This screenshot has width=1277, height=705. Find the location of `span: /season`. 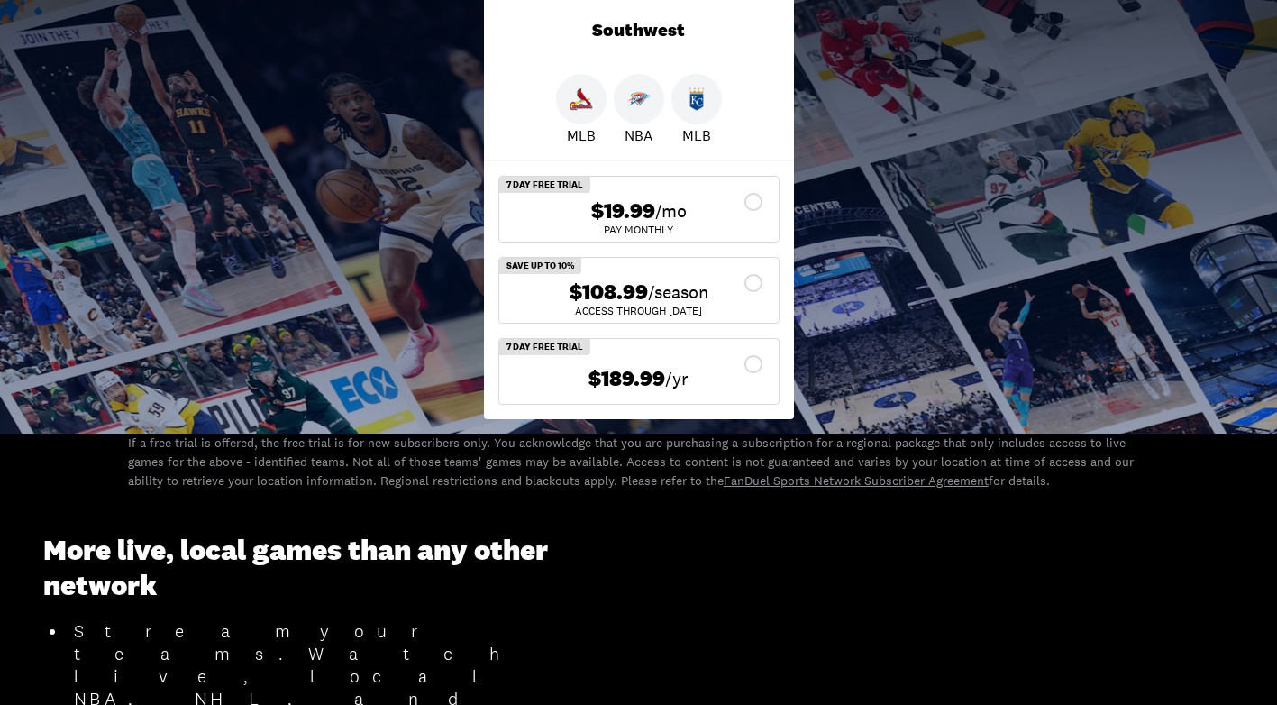

span: /season is located at coordinates (678, 292).